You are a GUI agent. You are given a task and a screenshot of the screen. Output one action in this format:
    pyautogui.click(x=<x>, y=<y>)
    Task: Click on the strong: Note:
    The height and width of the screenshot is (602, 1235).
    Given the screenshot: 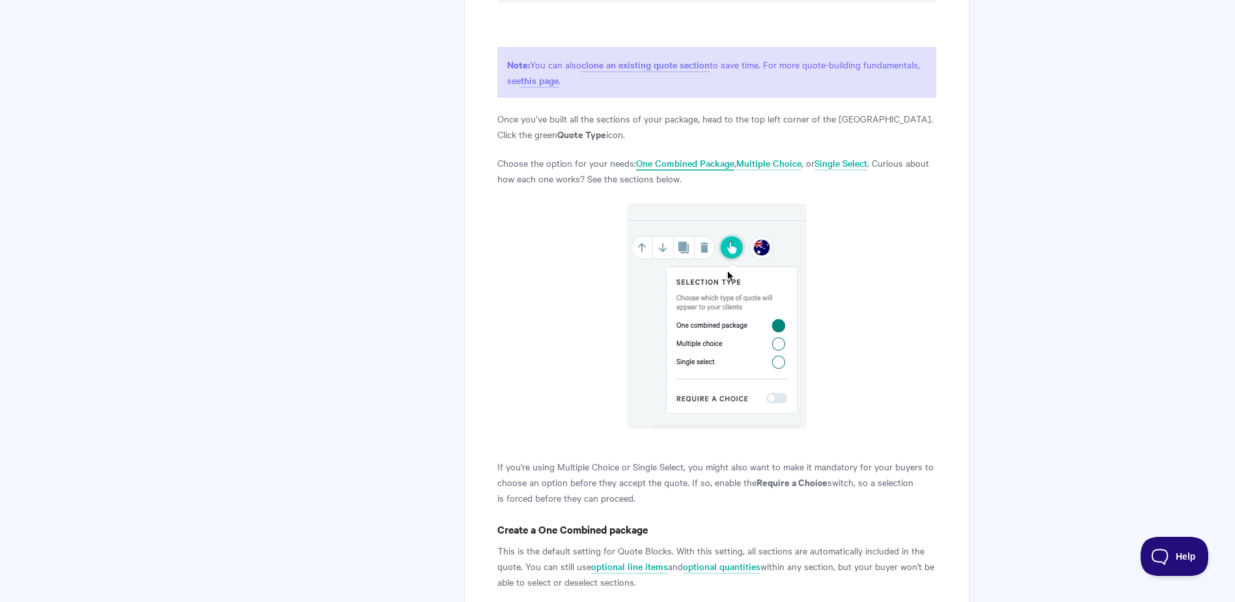 What is the action you would take?
    pyautogui.click(x=518, y=64)
    